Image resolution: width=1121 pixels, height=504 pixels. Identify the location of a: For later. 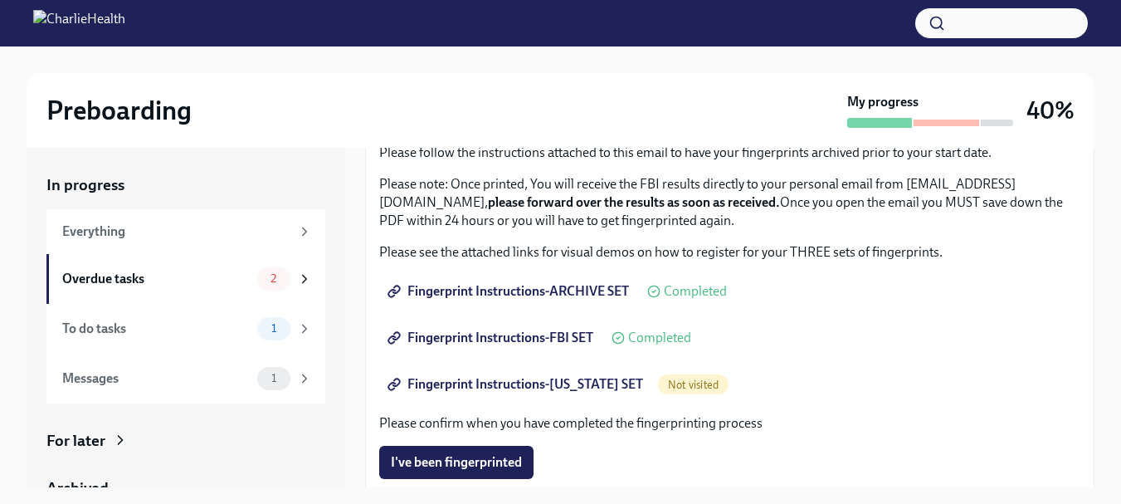
(186, 441).